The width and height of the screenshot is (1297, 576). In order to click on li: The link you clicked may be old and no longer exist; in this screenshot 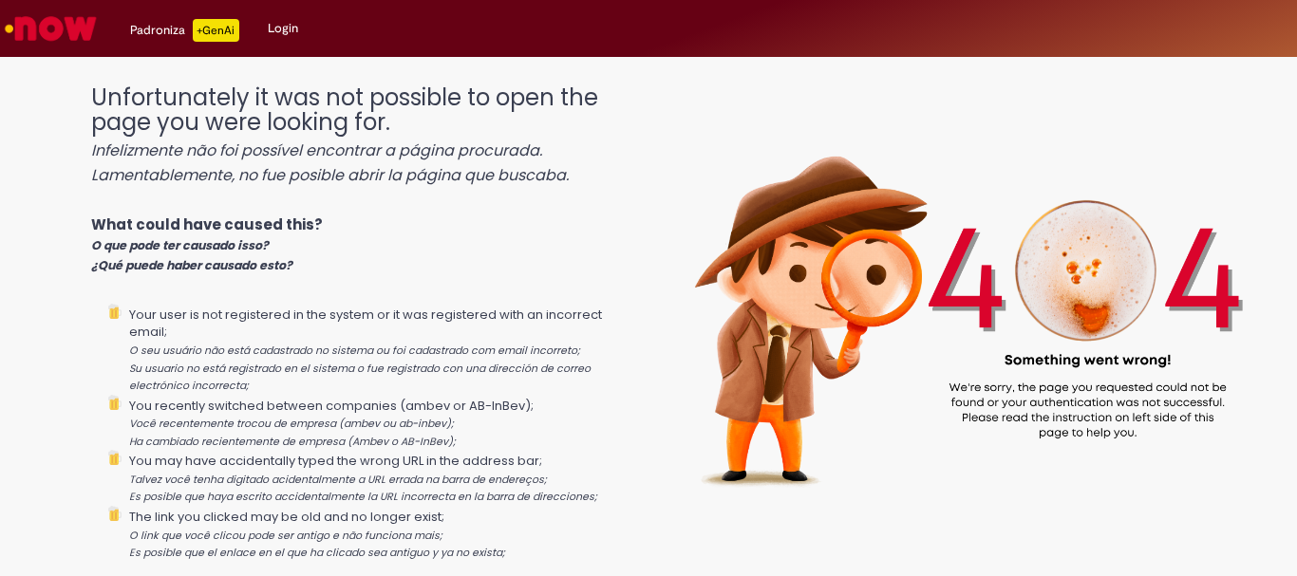, I will do `click(382, 534)`.